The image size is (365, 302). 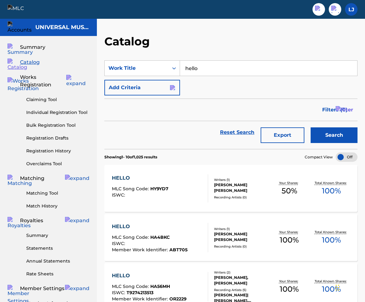 What do you see at coordinates (338, 287) in the screenshot?
I see `div: Drag` at bounding box center [338, 287].